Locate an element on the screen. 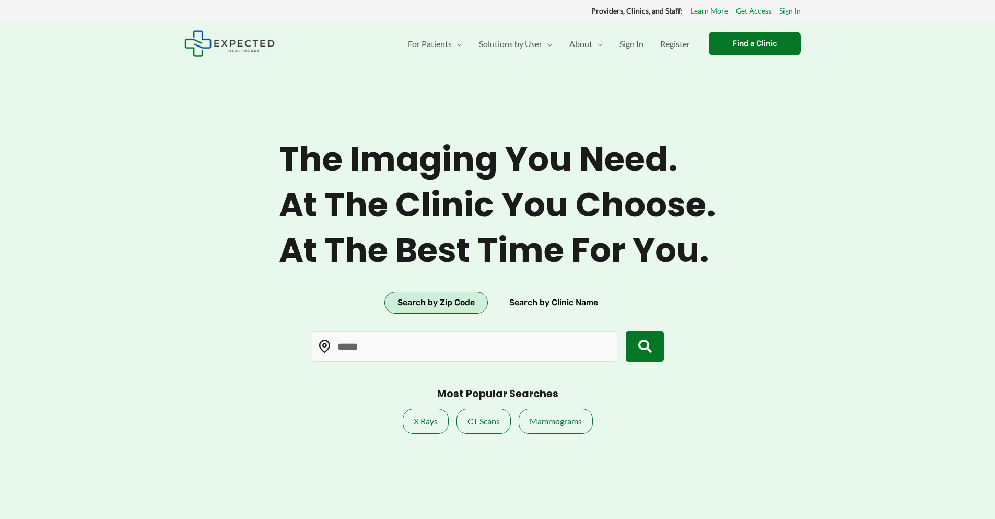  div: Find a Clinic is located at coordinates (755, 43).